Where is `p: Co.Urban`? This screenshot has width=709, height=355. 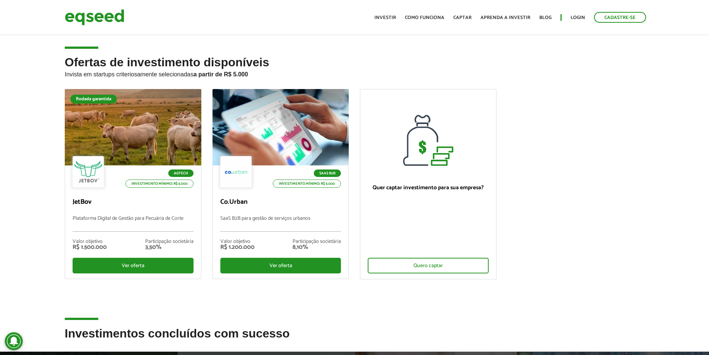 p: Co.Urban is located at coordinates (281, 202).